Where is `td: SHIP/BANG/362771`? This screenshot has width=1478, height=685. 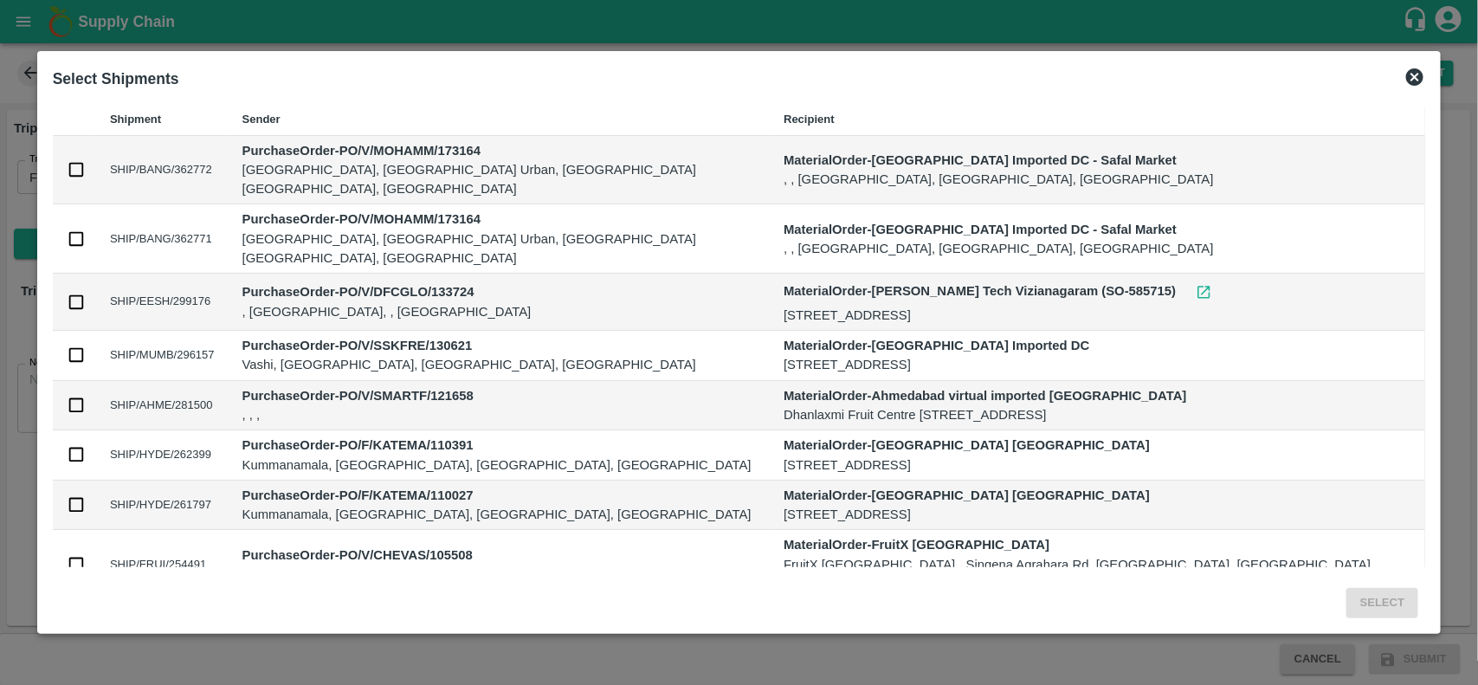
td: SHIP/BANG/362771 is located at coordinates (162, 239).